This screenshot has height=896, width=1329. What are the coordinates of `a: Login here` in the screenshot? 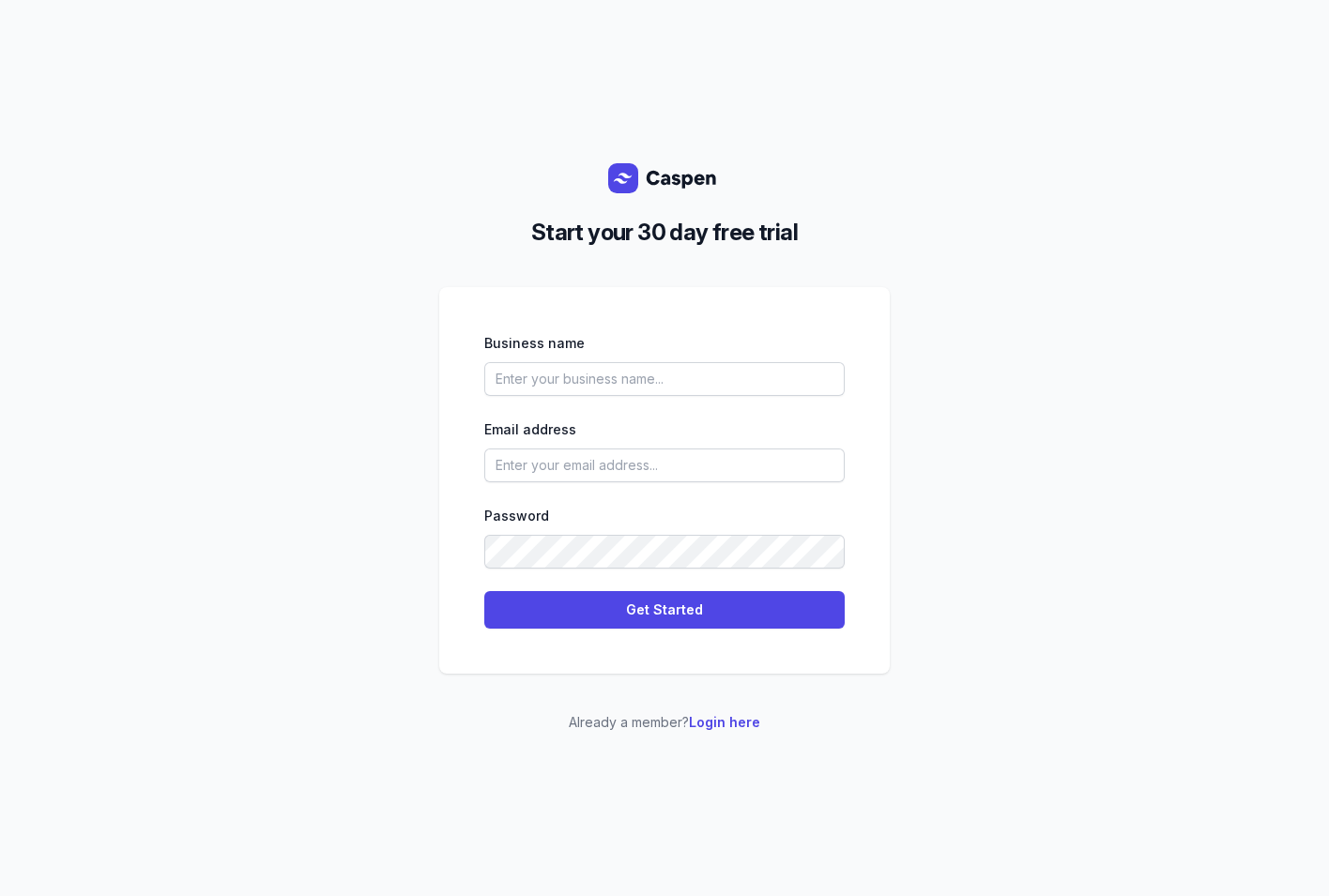 It's located at (725, 722).